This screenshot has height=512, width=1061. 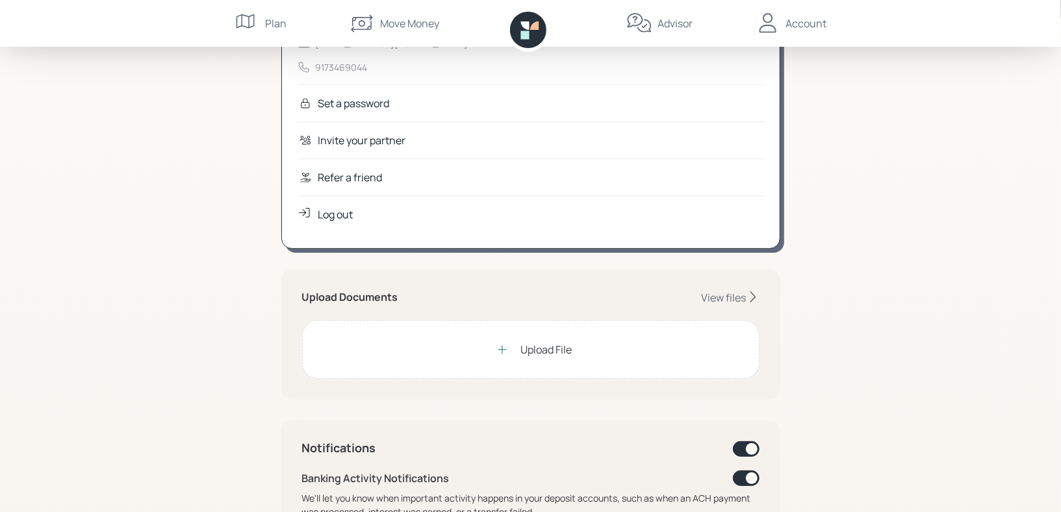 I want to click on div: Account, so click(x=806, y=23).